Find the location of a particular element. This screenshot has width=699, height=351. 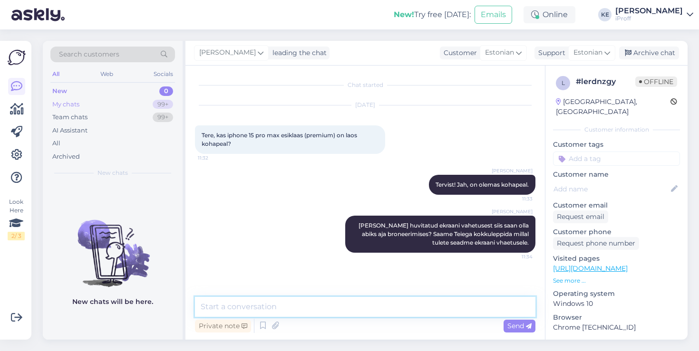

div: Chat started is located at coordinates (365, 85).